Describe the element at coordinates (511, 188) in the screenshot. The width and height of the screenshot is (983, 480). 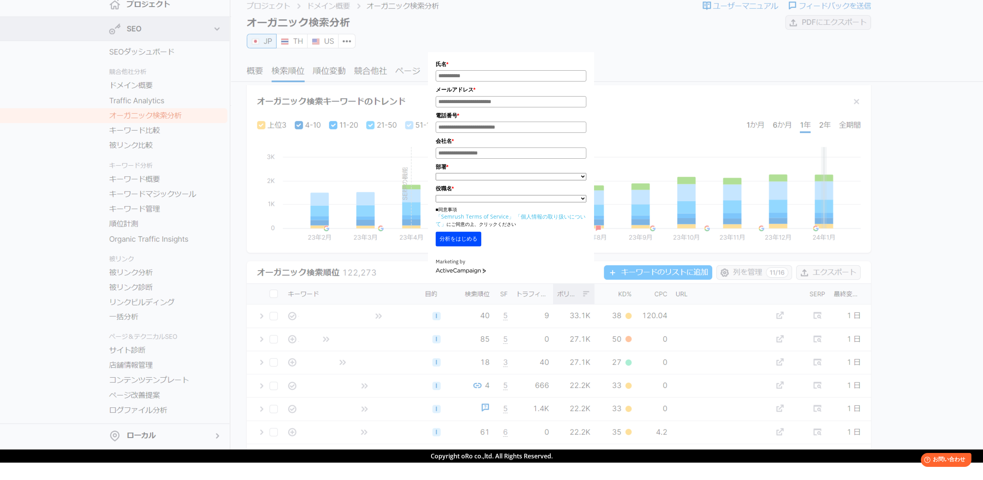
I see `label: 役職名` at that location.